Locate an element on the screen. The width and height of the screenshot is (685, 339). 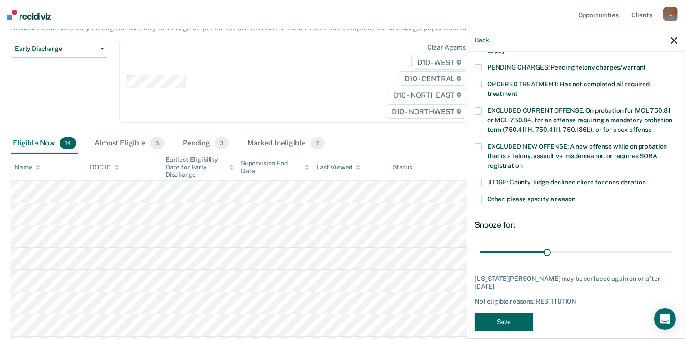
div: Last Viewed is located at coordinates (338, 167).